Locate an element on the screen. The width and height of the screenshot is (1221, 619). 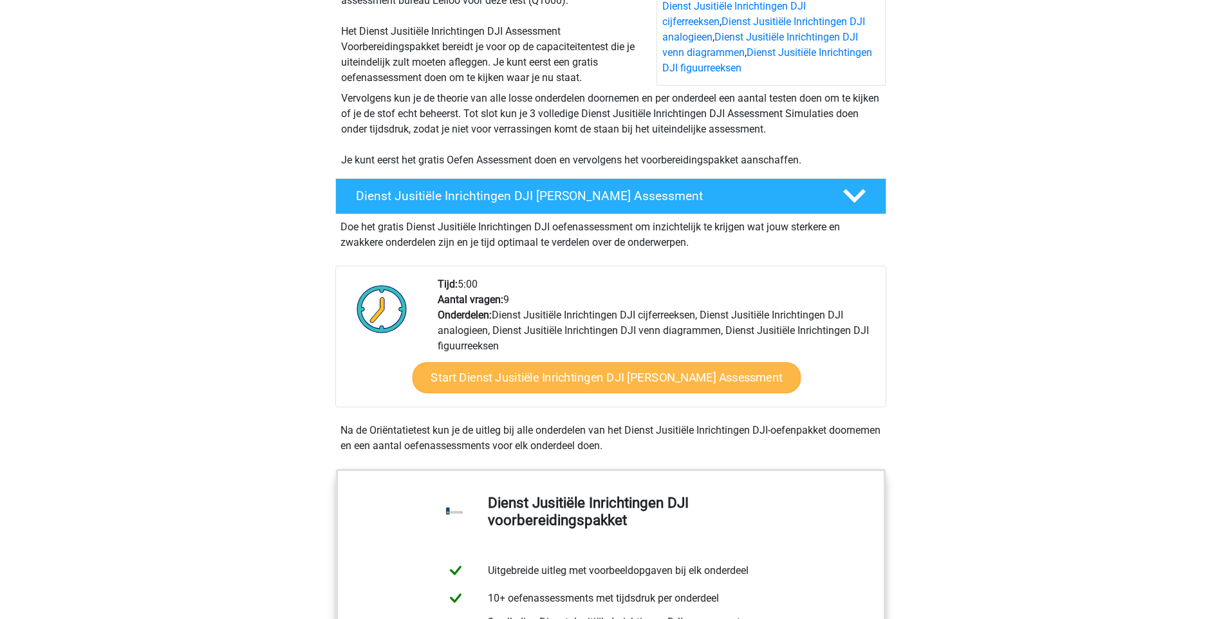
div: Vervolgens kun je de theorie van alle losse onderdelen doornemen en per onderdeel een aantal test... is located at coordinates (611, 129).